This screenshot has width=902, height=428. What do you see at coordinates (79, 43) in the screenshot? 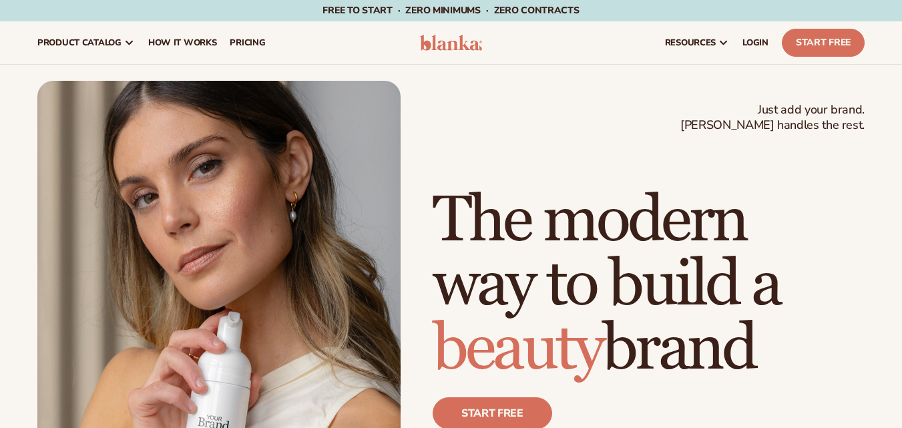
I see `span: product catalog` at bounding box center [79, 43].